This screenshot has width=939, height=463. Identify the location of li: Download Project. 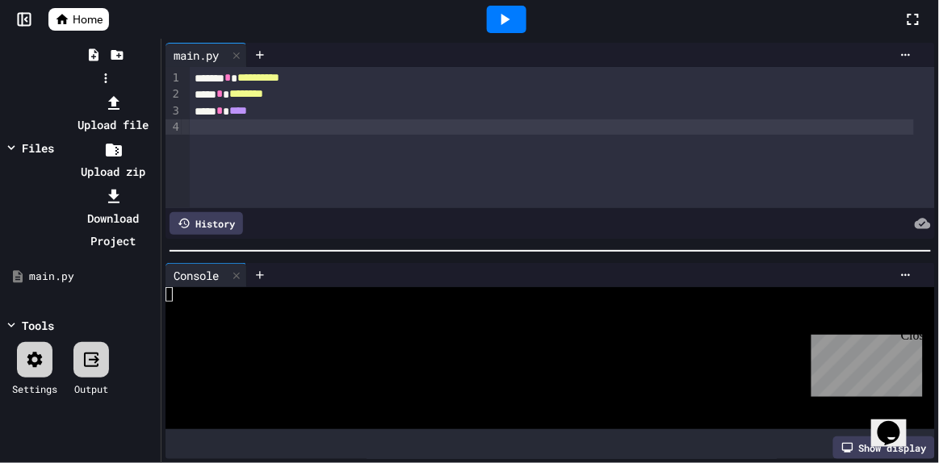
(113, 219).